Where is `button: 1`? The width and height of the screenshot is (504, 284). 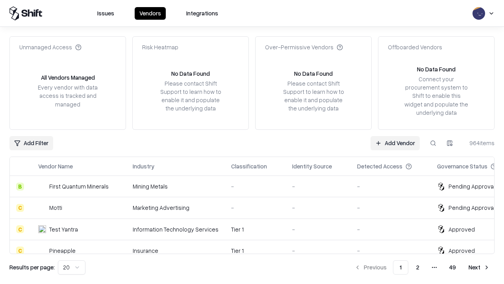
button: 1 is located at coordinates (401, 267).